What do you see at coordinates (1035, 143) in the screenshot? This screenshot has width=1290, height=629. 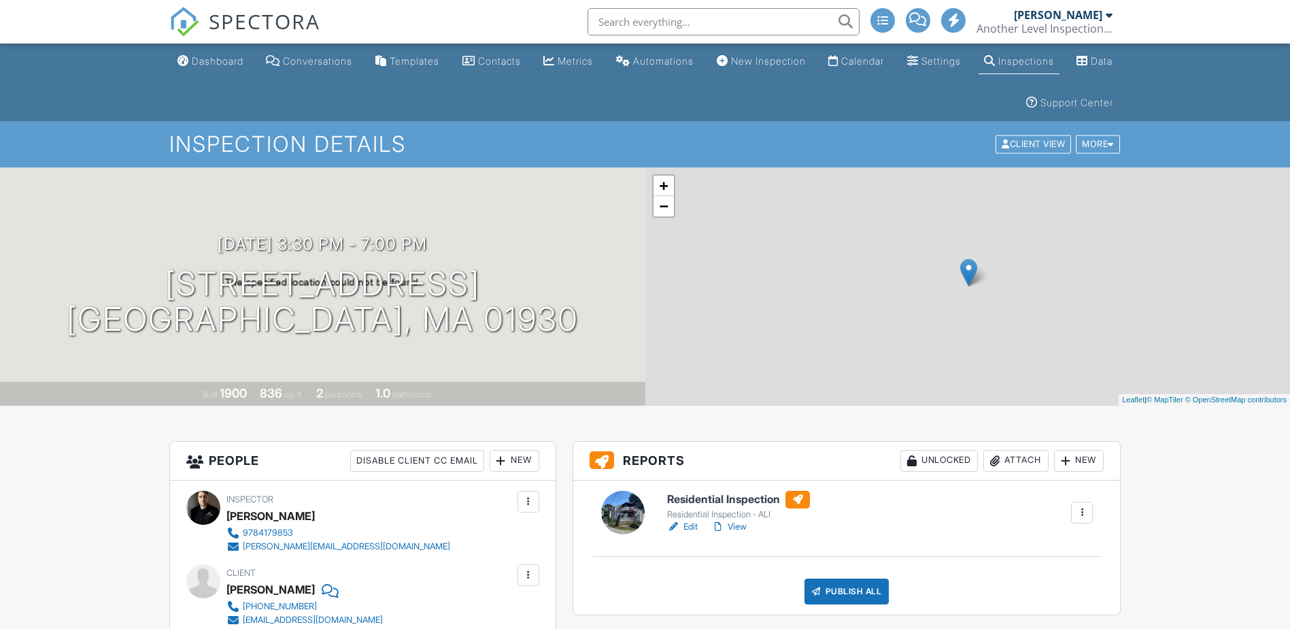 I see `a: Client View` at bounding box center [1035, 143].